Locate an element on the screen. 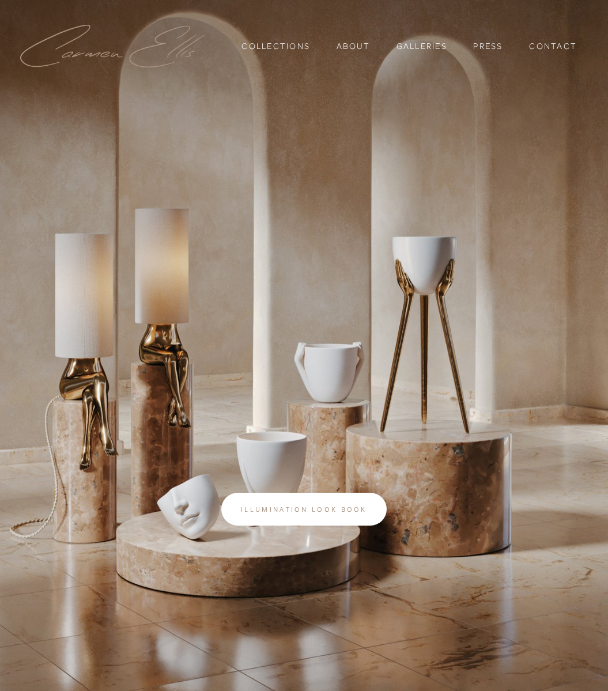  a: Collections is located at coordinates (275, 46).